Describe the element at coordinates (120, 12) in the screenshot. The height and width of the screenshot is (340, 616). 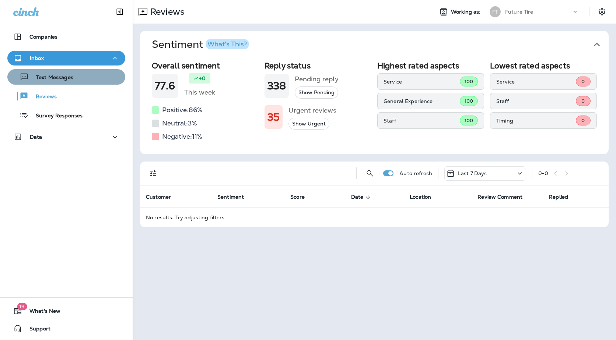
I see `button: Collapse Sidebar` at that location.